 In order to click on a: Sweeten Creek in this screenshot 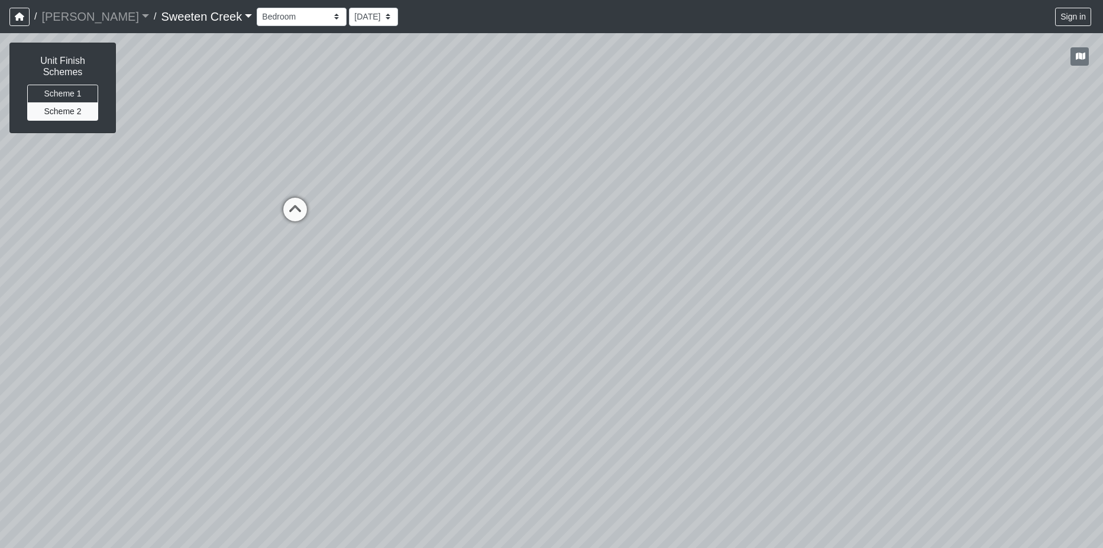, I will do `click(206, 17)`.